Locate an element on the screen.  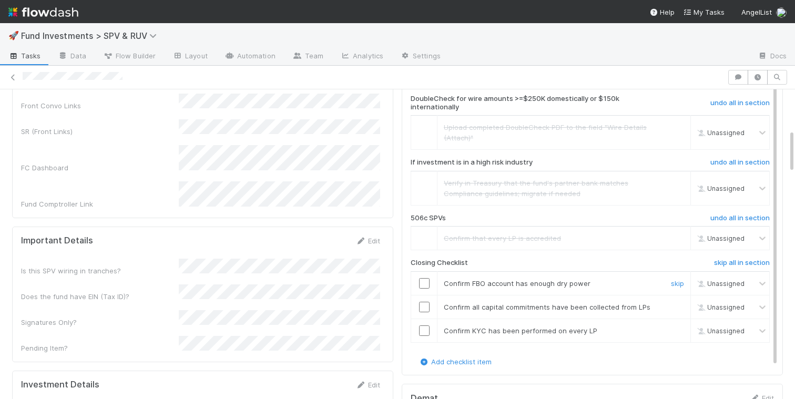
h6: If investment is in a high risk industry is located at coordinates (472, 163).